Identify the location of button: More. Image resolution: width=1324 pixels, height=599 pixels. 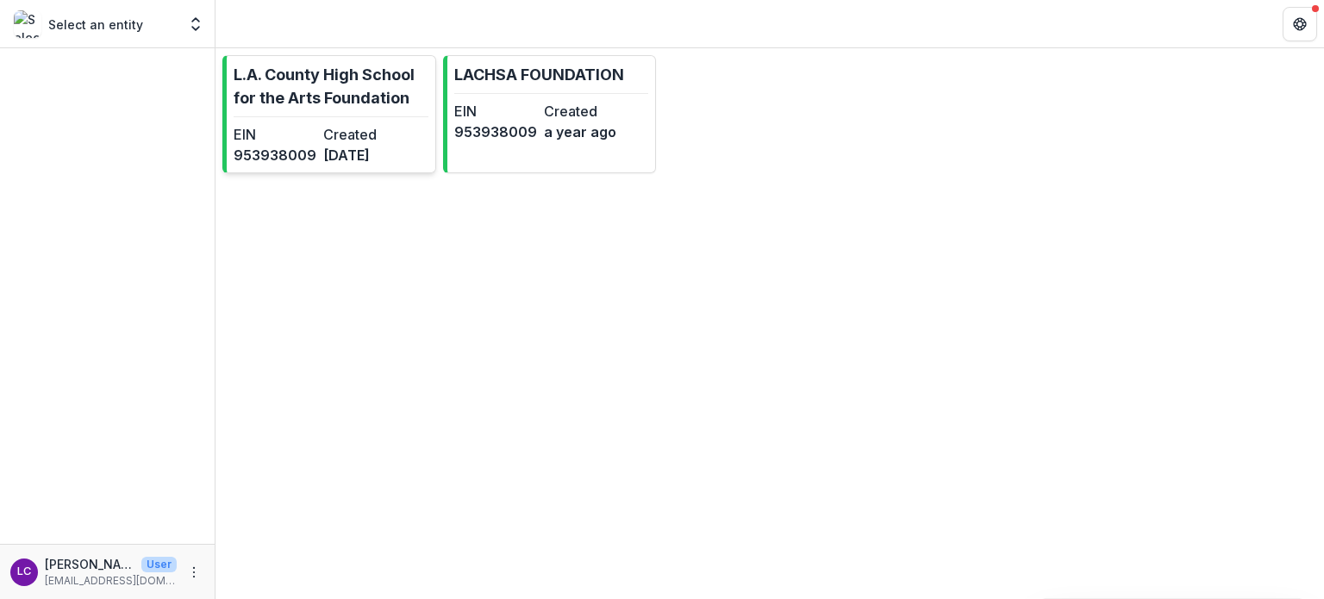
(194, 572).